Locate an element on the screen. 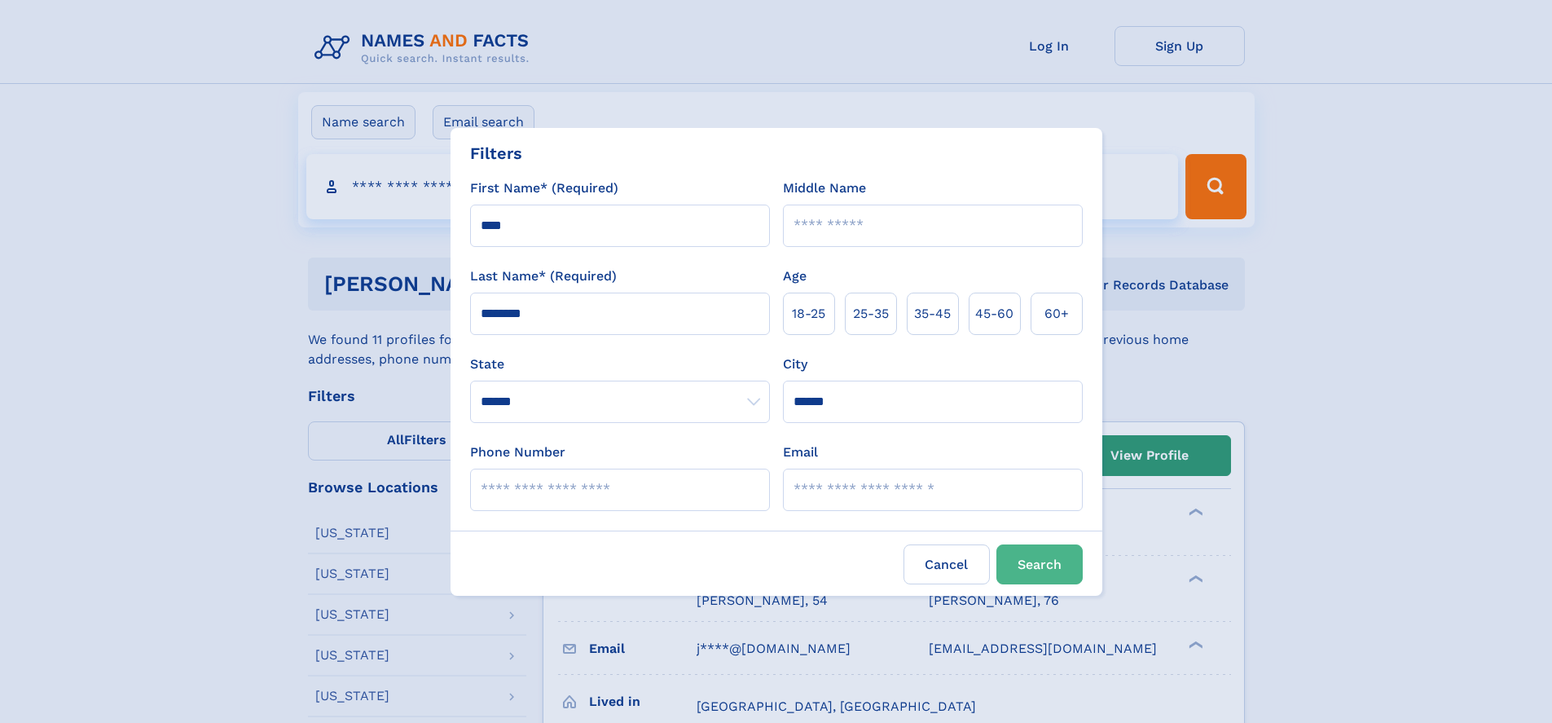 The height and width of the screenshot is (723, 1552). label: Phone Number is located at coordinates (517, 452).